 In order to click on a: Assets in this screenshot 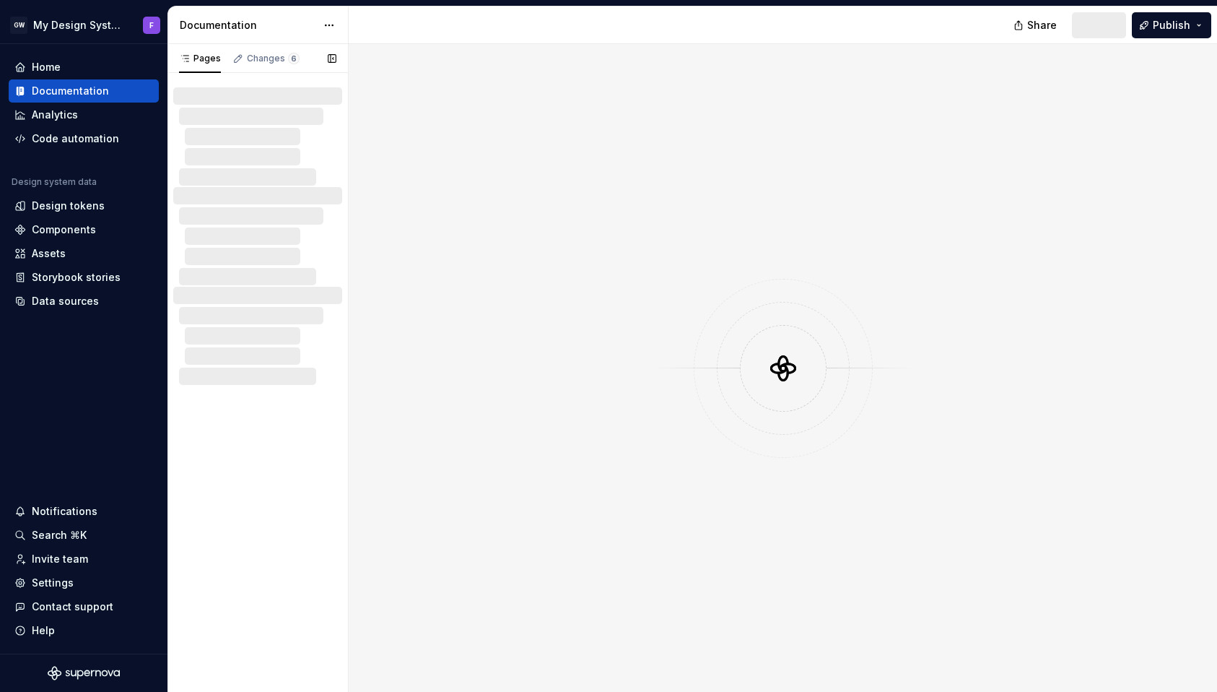, I will do `click(84, 253)`.